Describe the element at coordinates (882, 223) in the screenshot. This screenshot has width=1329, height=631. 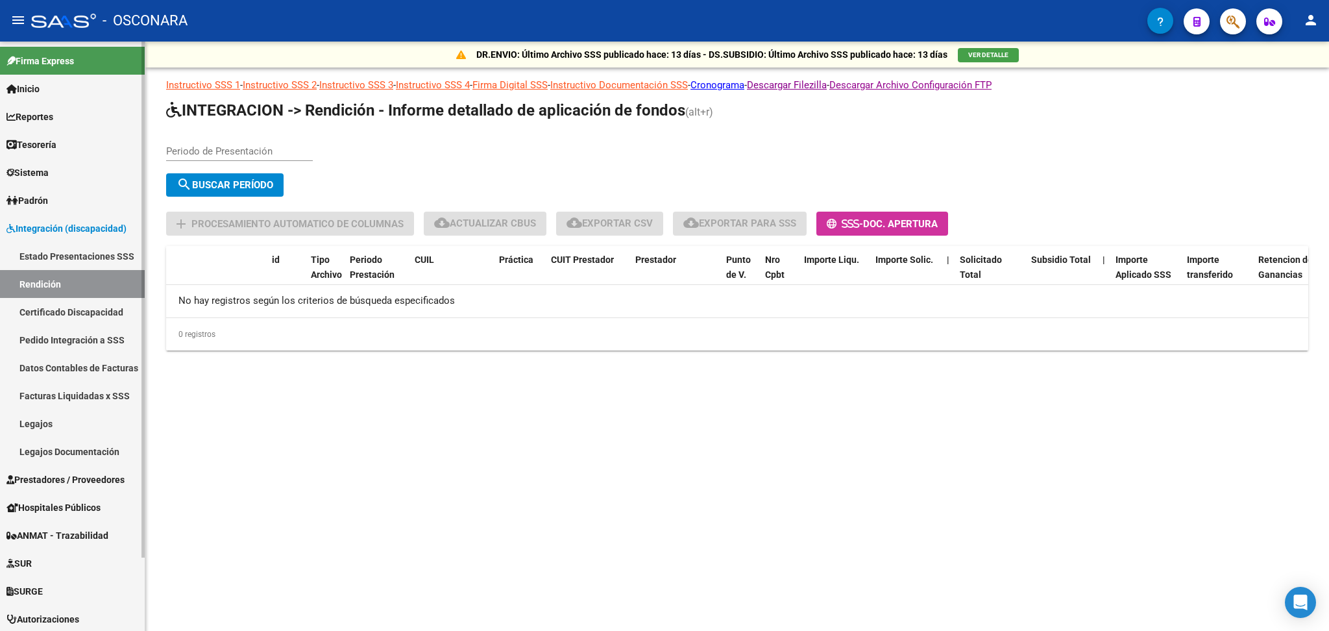
I see `button: -Doc. Apertura` at that location.